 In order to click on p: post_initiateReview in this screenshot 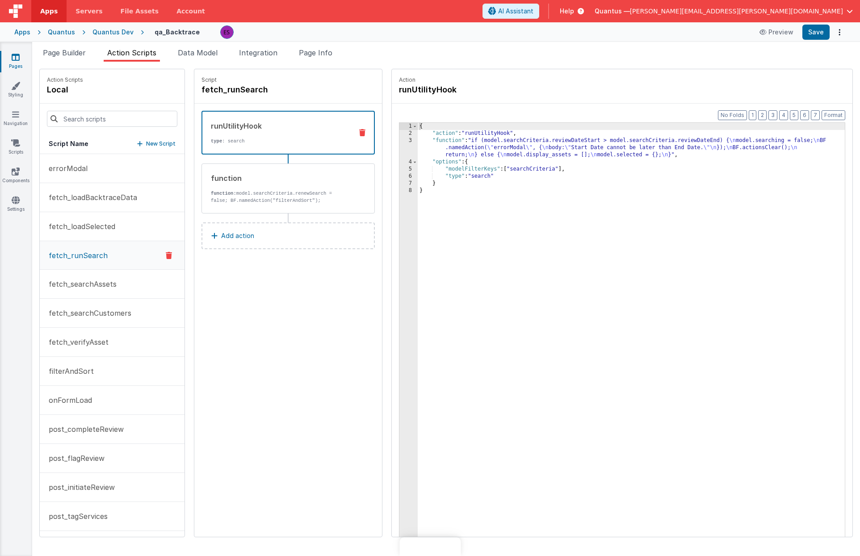, I will do `click(79, 488)`.